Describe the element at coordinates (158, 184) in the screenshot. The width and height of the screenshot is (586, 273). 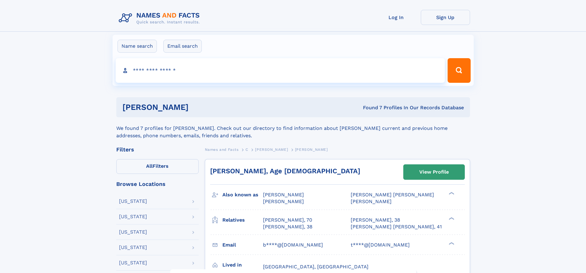
I see `div: Browse Locations` at that location.